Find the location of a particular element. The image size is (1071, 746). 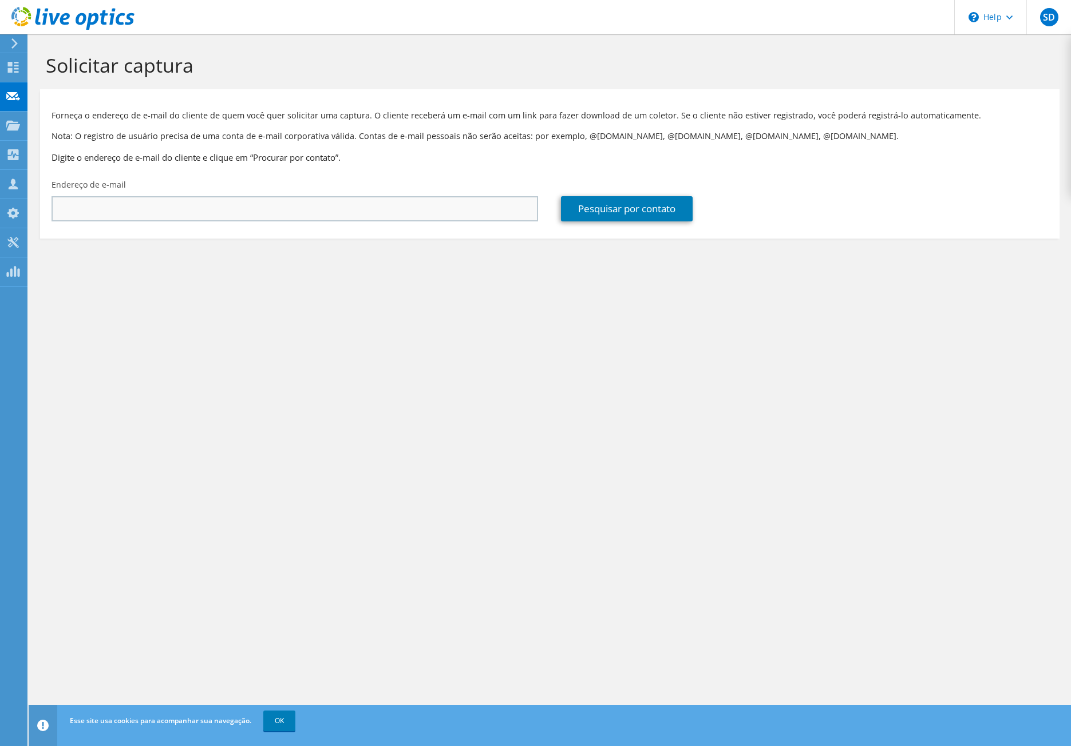

span: SD is located at coordinates (1049, 17).